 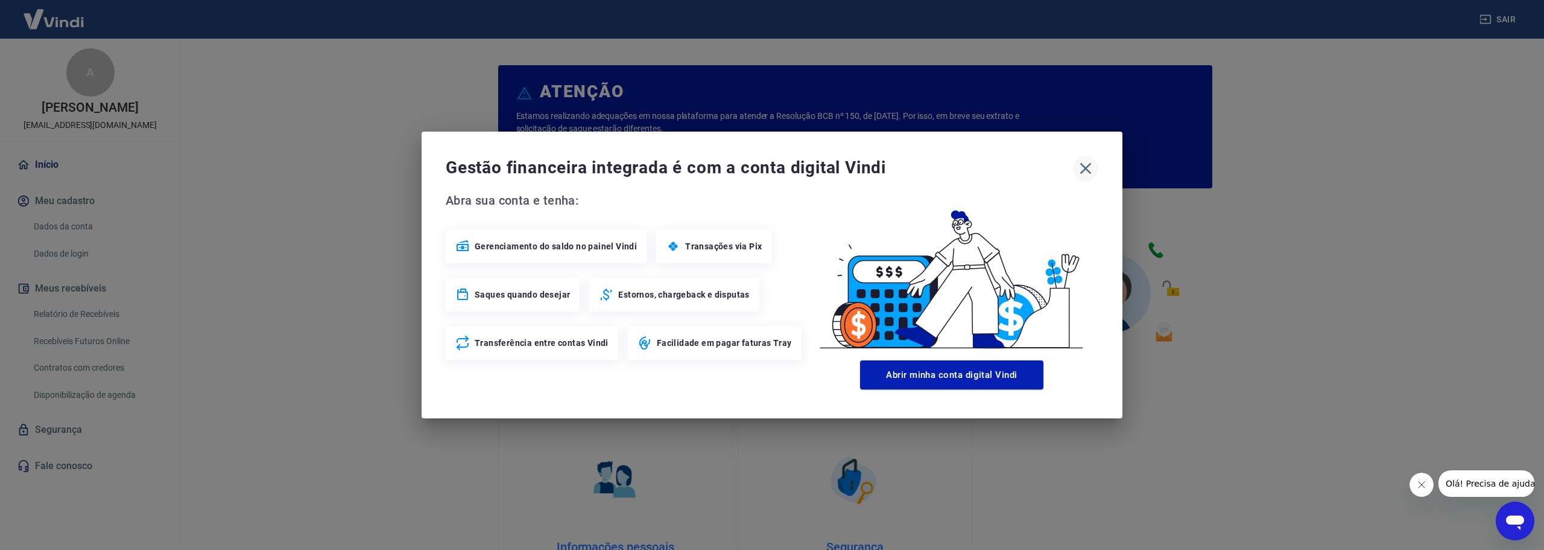 What do you see at coordinates (759, 168) in the screenshot?
I see `span: Gestão financeira integrada é com a conta digital Vindi` at bounding box center [759, 168].